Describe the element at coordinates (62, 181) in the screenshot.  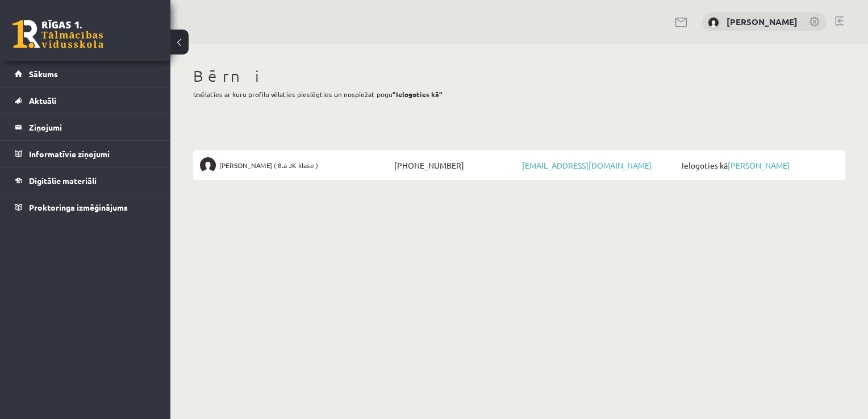
I see `span: Digitālie materiāli` at that location.